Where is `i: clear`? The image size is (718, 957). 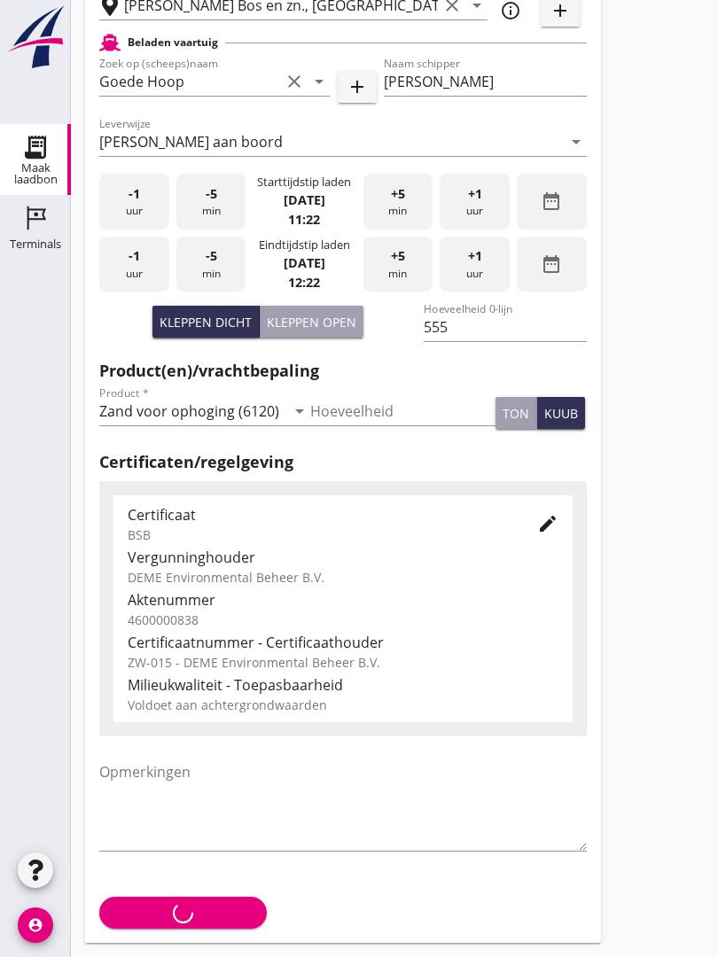 i: clear is located at coordinates (294, 82).